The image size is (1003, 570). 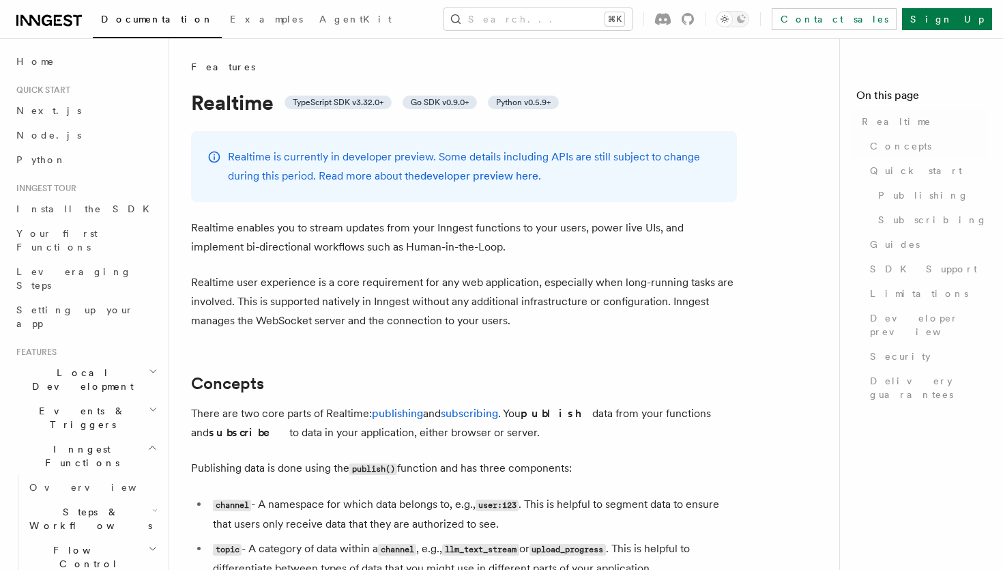 What do you see at coordinates (895, 244) in the screenshot?
I see `span: Guides` at bounding box center [895, 244].